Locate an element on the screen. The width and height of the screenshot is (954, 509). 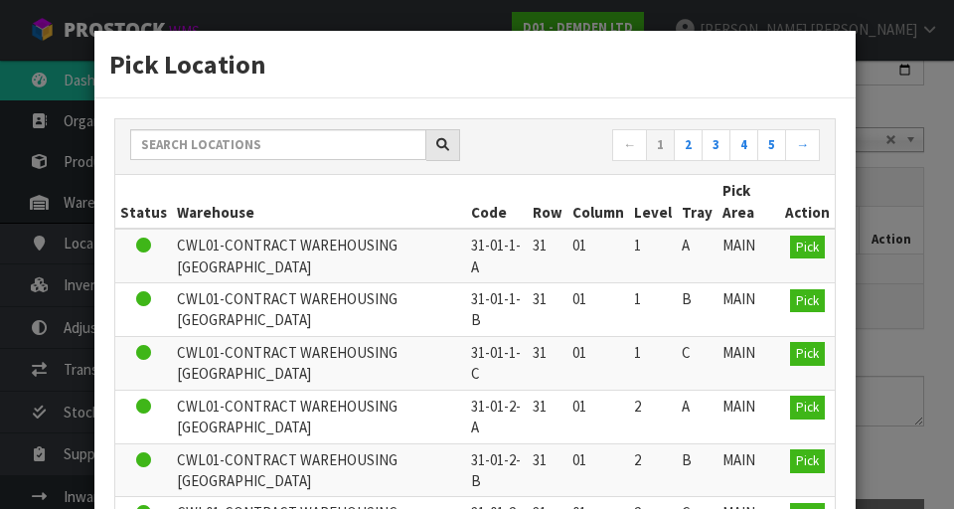
a: 4 is located at coordinates (744, 145).